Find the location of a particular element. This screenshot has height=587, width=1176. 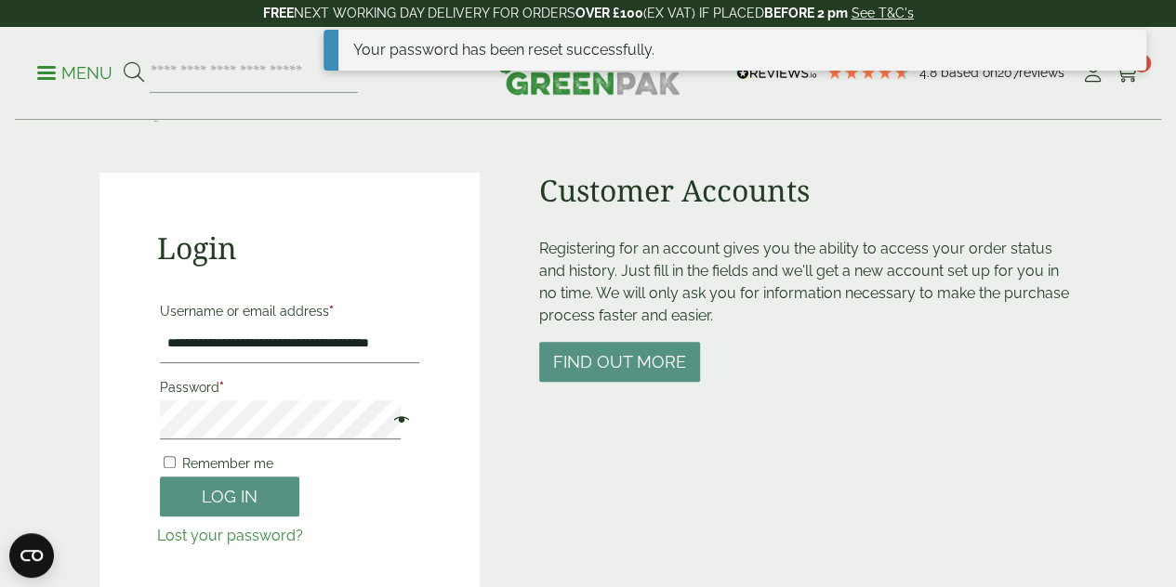

h2: Customer Accounts is located at coordinates (808, 191).